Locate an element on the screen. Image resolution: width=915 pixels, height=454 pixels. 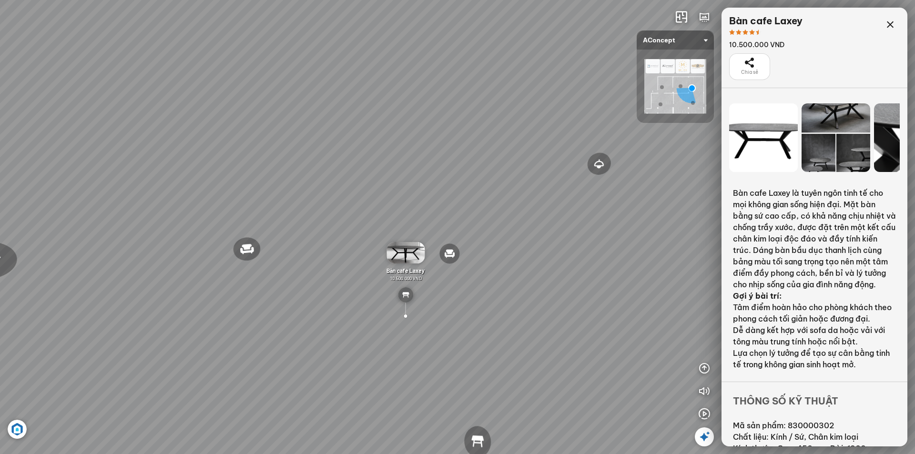
li: Lựa chọn lý tưởng để tạo sự cân bằng tinh tế trong không gian sinh hoạt mở. is located at coordinates (814, 359).